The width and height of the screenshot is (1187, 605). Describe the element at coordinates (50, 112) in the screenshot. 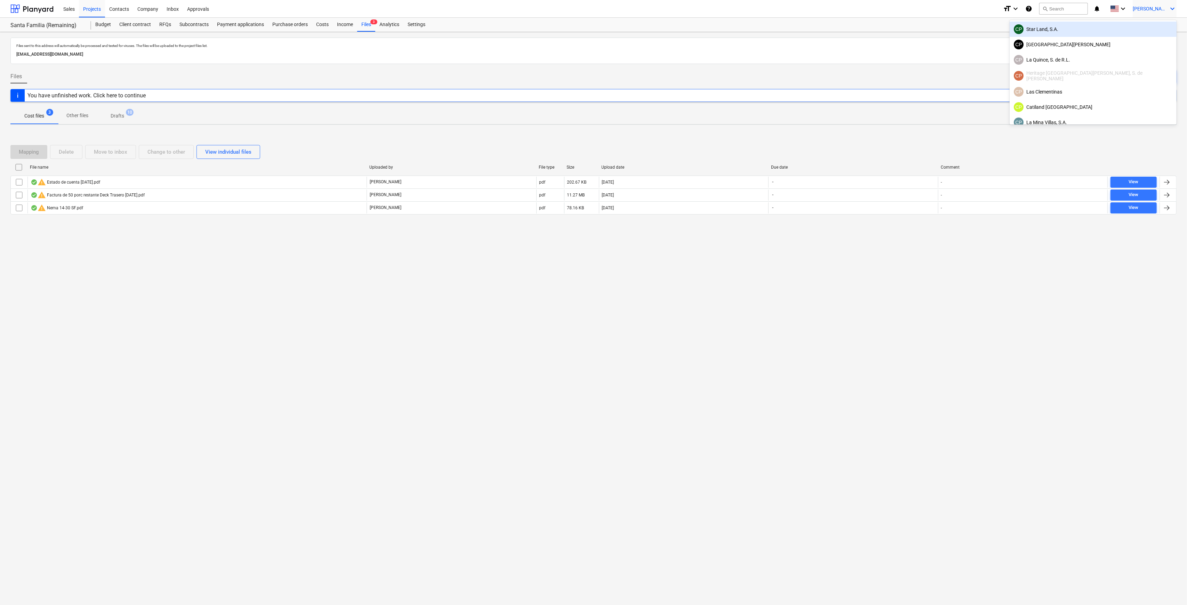

I see `span: 3` at that location.